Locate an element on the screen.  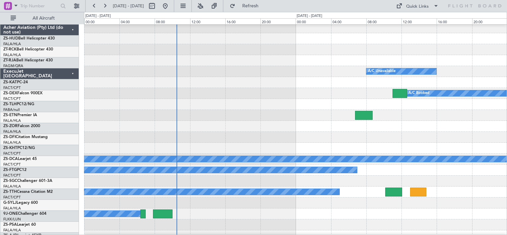
div: 20:00 is located at coordinates (278, 21).